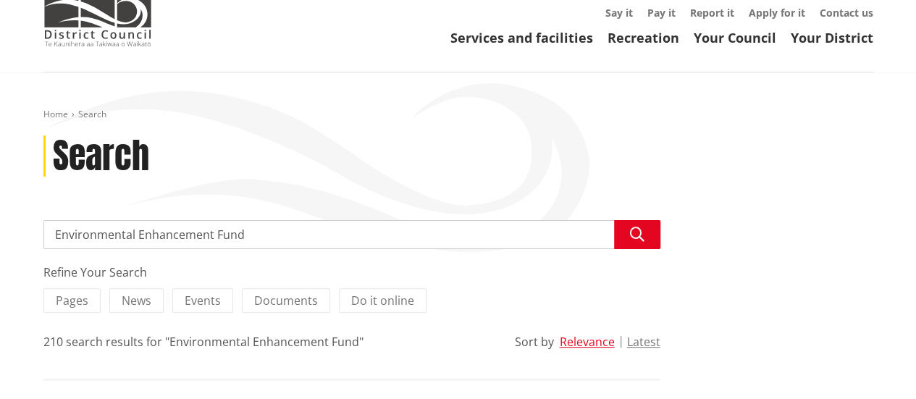  What do you see at coordinates (619, 12) in the screenshot?
I see `a: Say it` at bounding box center [619, 12].